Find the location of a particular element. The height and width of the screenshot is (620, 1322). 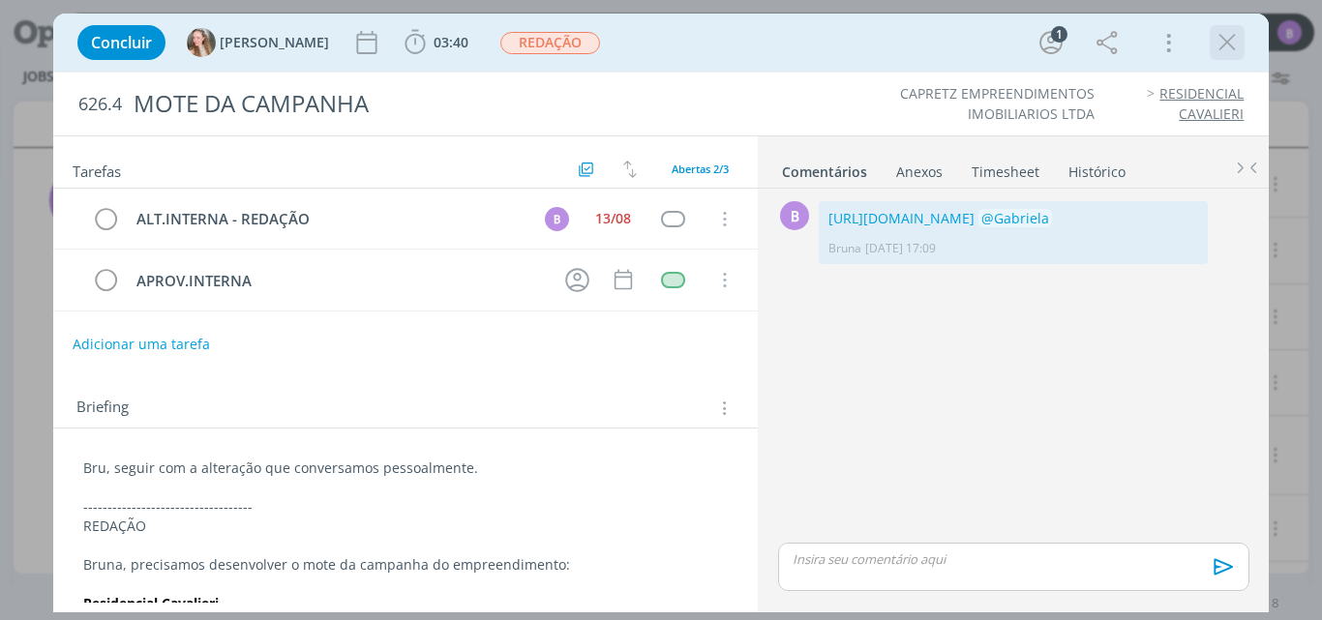

button: Concluir is located at coordinates (121, 43).